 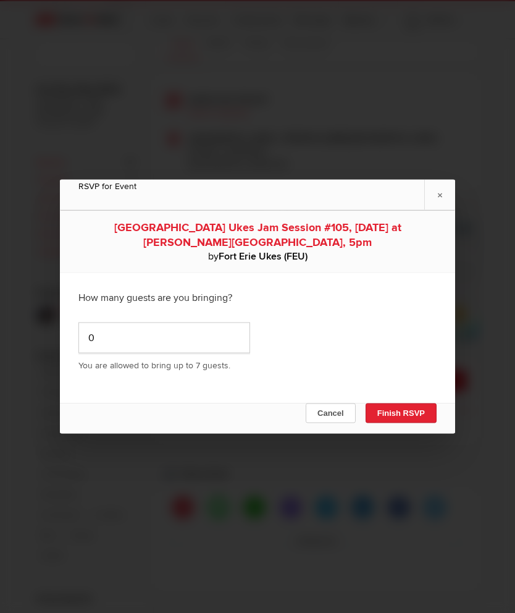 What do you see at coordinates (263, 256) in the screenshot?
I see `b: Fort Erie Ukes (FEU)` at bounding box center [263, 256].